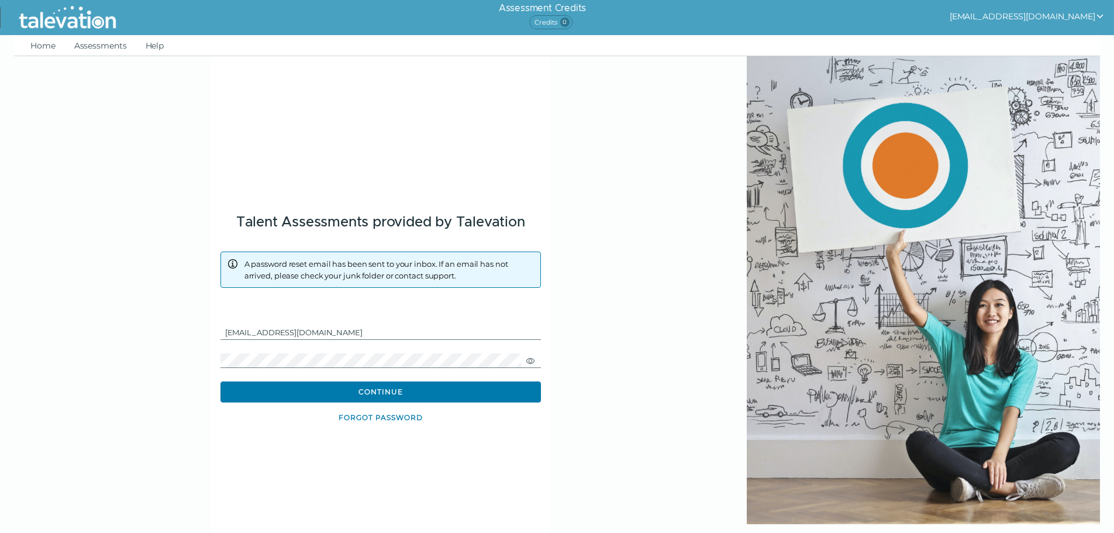  What do you see at coordinates (67, 18) in the screenshot?
I see `img: Talevation_Logo_Transparent_white.png` at bounding box center [67, 18].